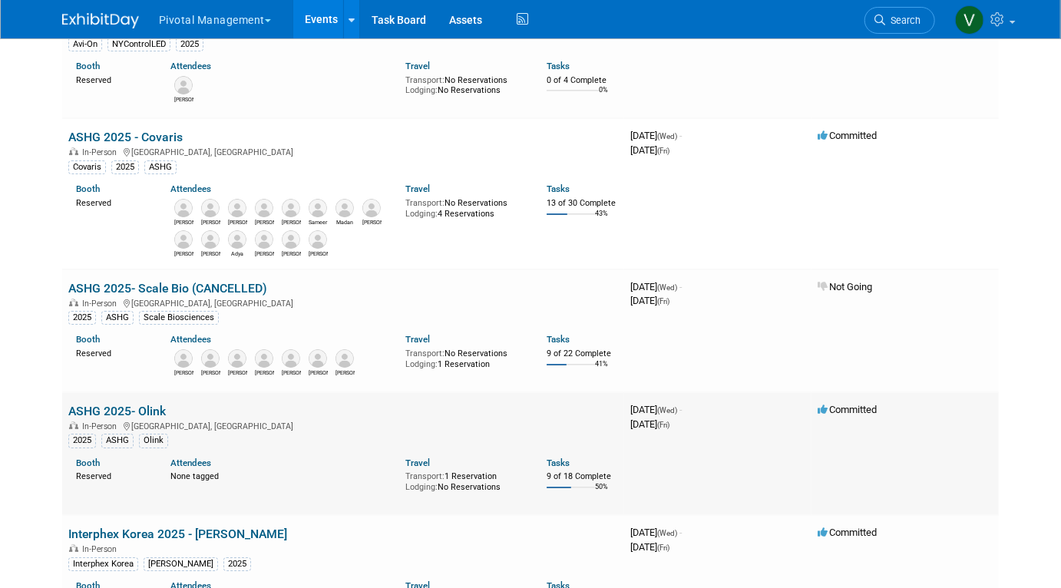  Describe the element at coordinates (154, 441) in the screenshot. I see `div: Olink` at that location.